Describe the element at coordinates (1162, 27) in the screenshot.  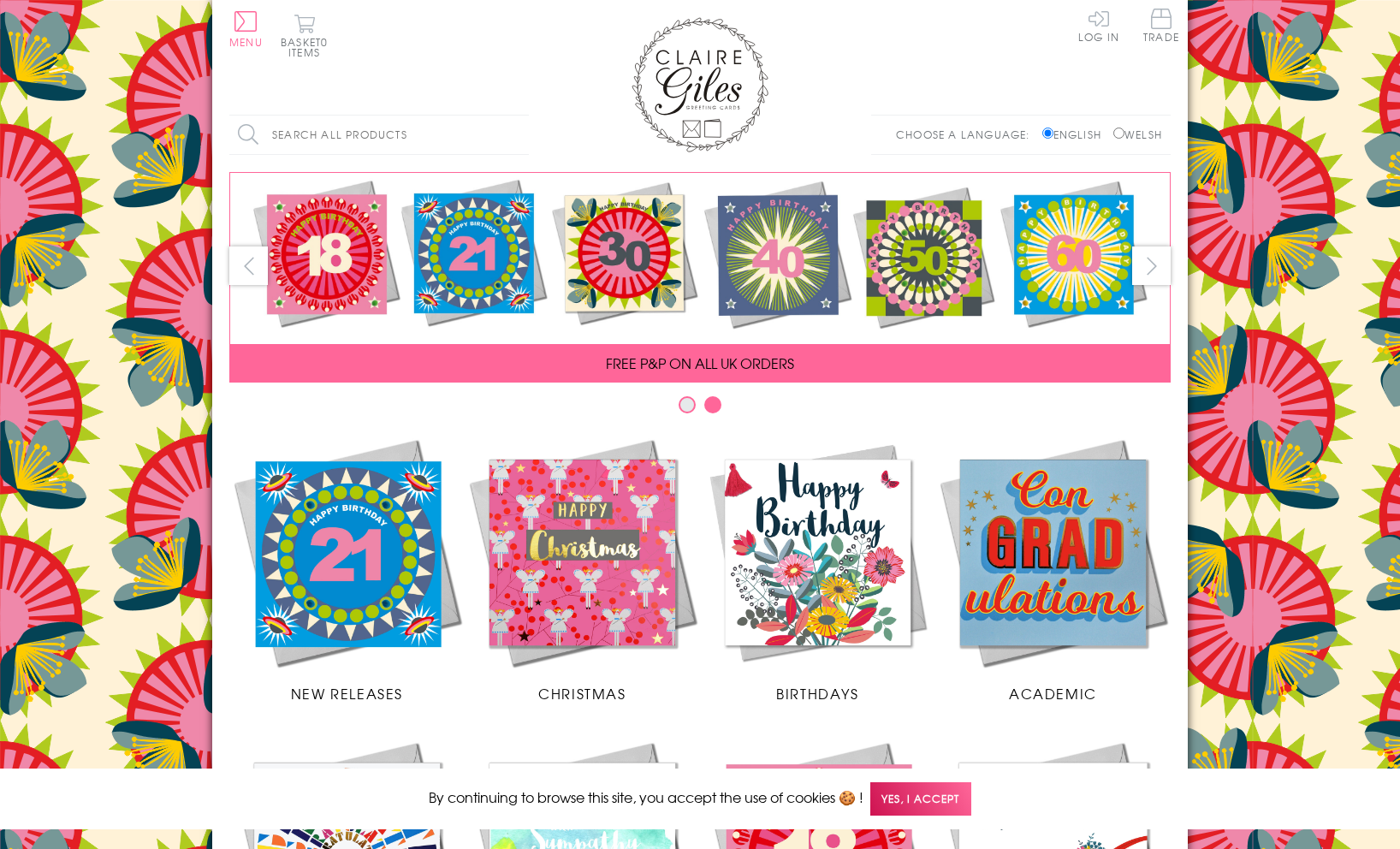
I see `a: Trade` at that location.